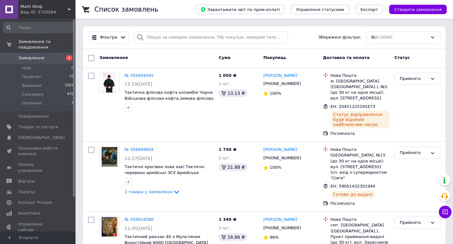  Describe the element at coordinates (445, 212) in the screenshot. I see `button: Чат з покупцем` at that location.